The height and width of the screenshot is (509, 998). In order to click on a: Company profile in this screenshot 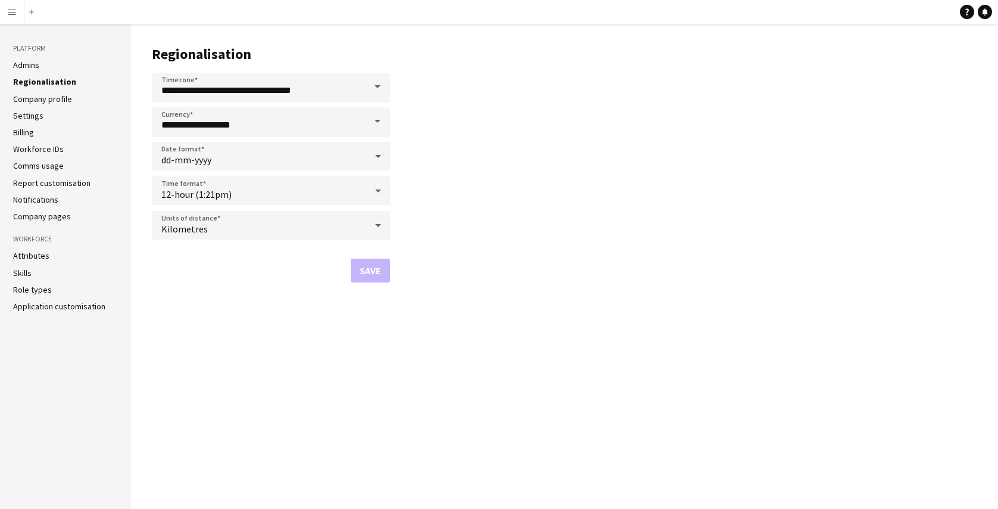, I will do `click(42, 99)`.